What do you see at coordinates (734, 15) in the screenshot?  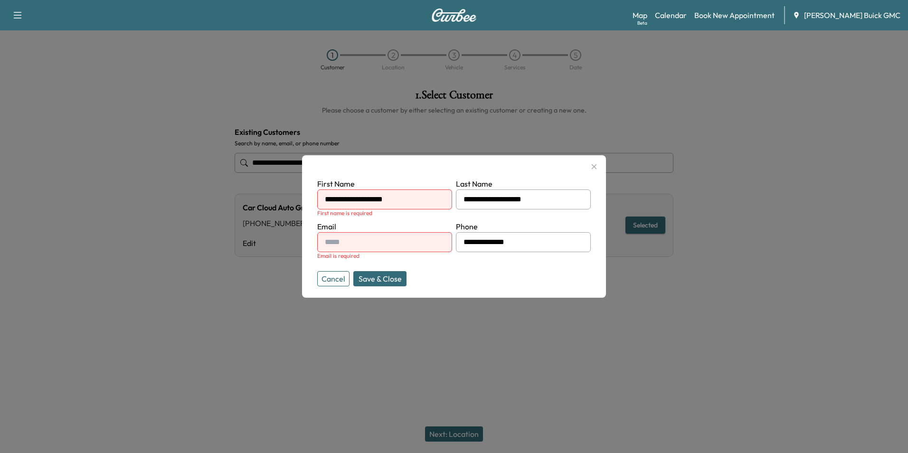 I see `a: Book New Appointment` at bounding box center [734, 15].